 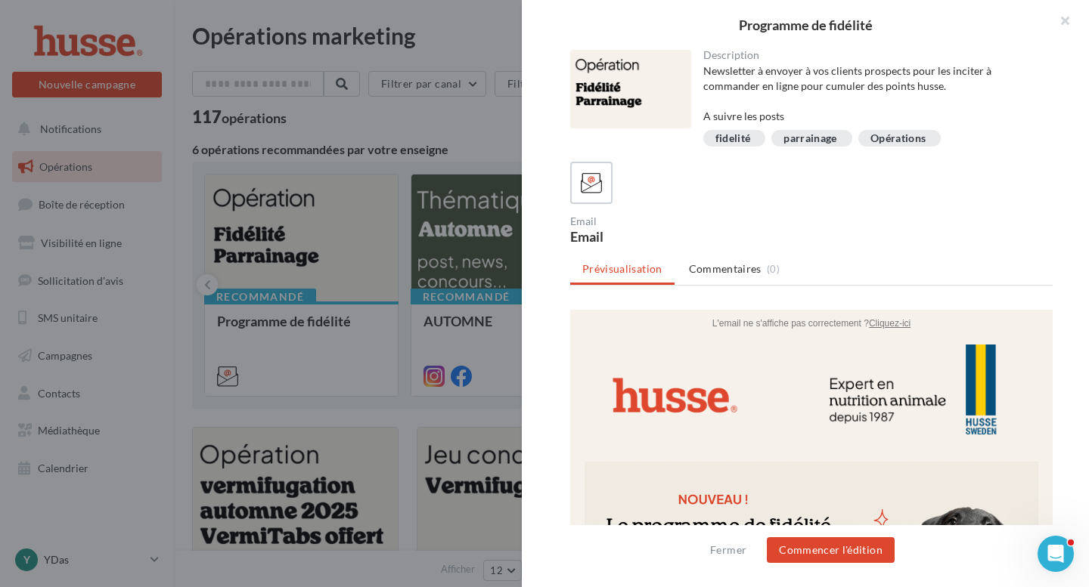 I want to click on button: Commencer l'édition, so click(x=830, y=550).